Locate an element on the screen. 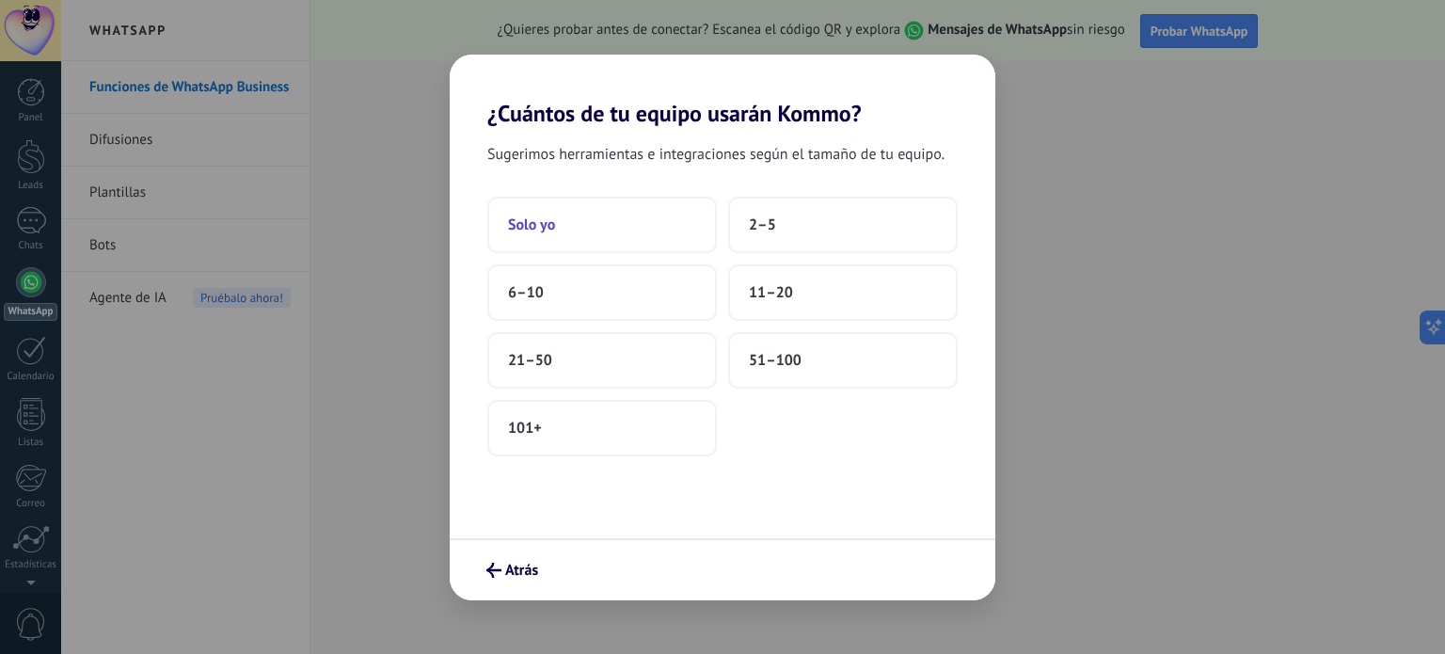 The image size is (1445, 654). button: 101+ is located at coordinates (602, 428).